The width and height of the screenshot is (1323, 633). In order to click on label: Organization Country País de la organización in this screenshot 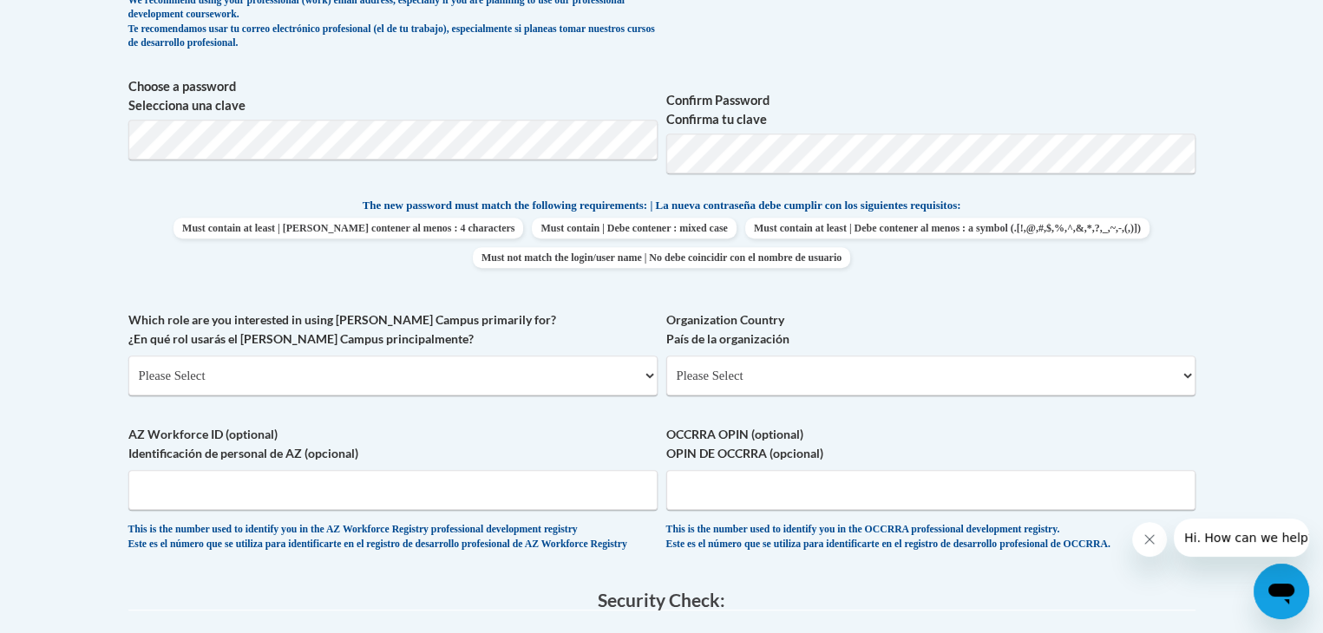, I will do `click(931, 330)`.